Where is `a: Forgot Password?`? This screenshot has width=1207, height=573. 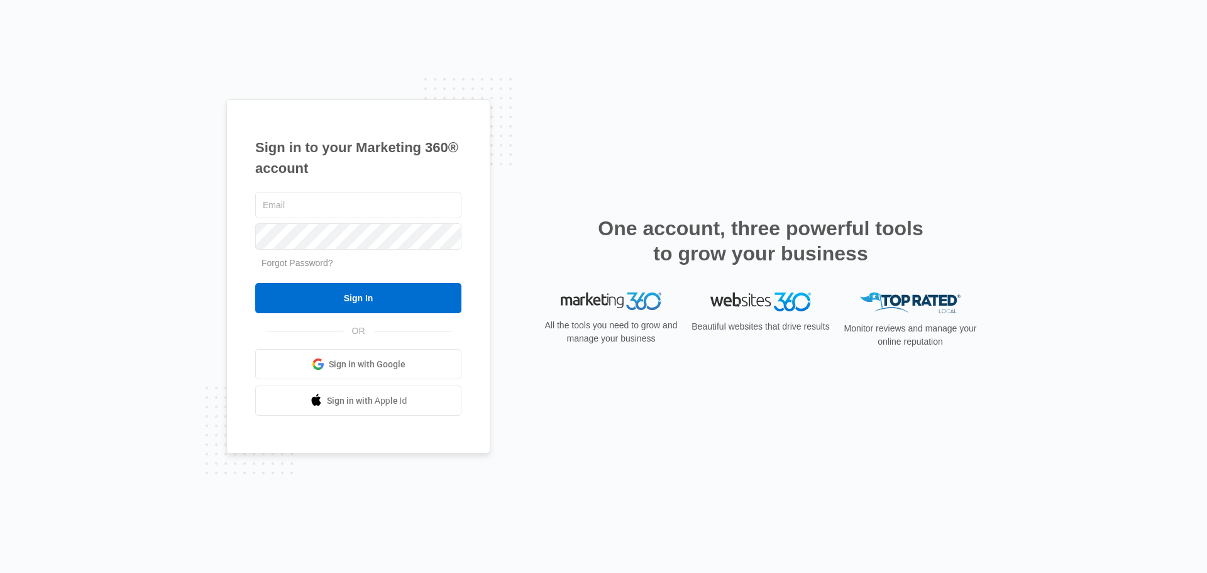
a: Forgot Password? is located at coordinates (297, 263).